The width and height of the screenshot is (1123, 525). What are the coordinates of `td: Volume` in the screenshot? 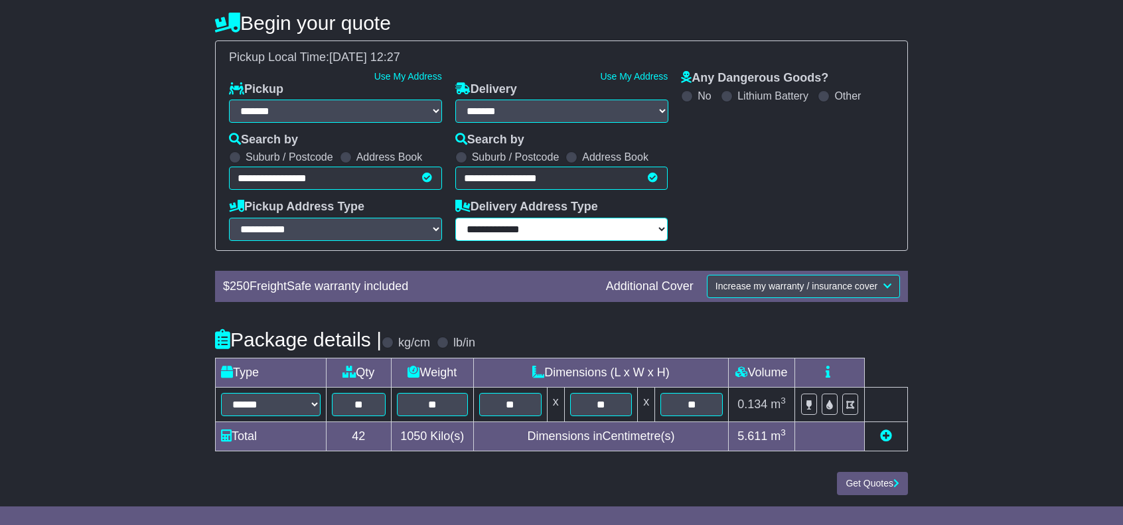 It's located at (761, 372).